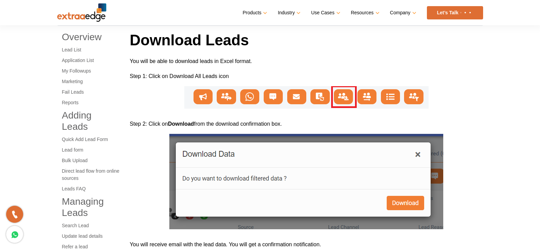  I want to click on a: Products, so click(254, 13).